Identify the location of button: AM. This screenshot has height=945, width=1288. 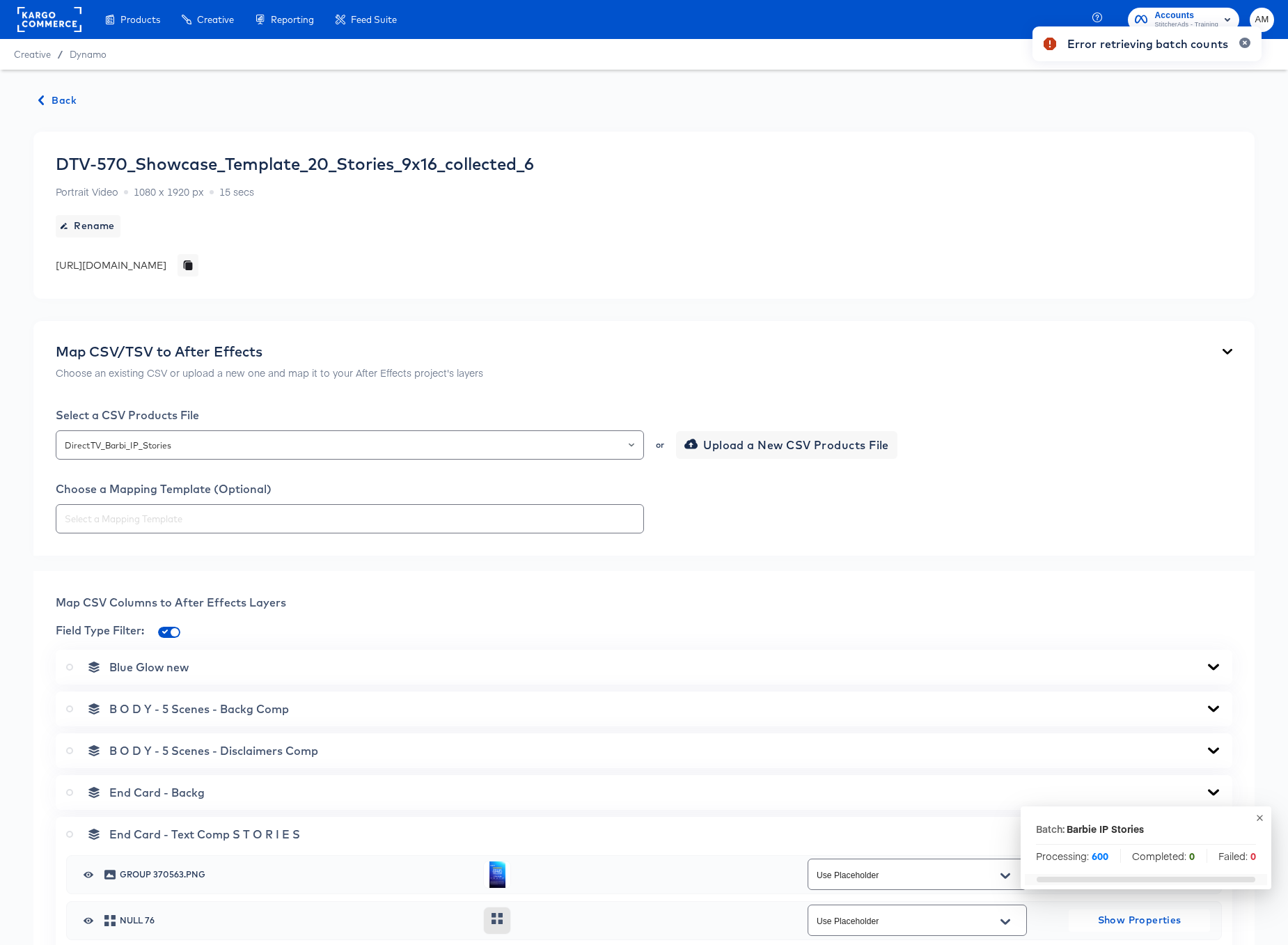
(1262, 19).